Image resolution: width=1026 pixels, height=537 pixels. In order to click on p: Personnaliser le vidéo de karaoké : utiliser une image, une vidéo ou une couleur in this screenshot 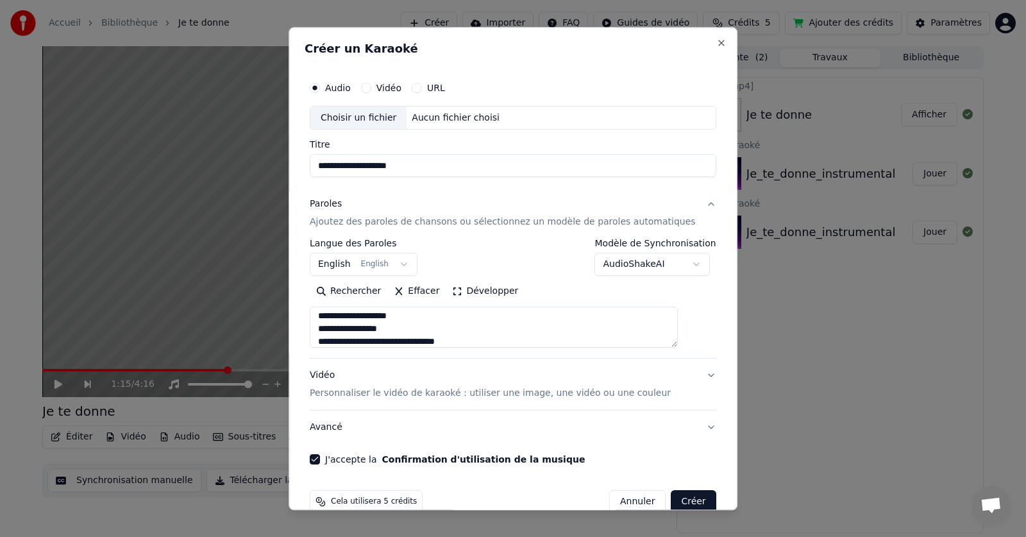, I will do `click(490, 394)`.